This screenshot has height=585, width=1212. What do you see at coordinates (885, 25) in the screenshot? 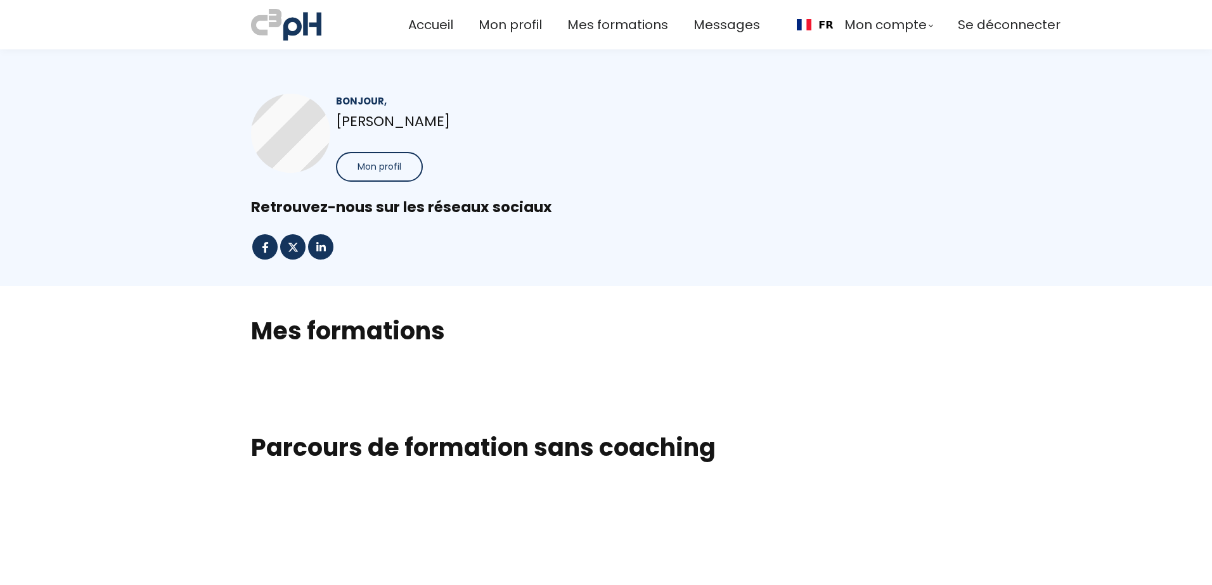
I see `span: Mon compte` at bounding box center [885, 25].